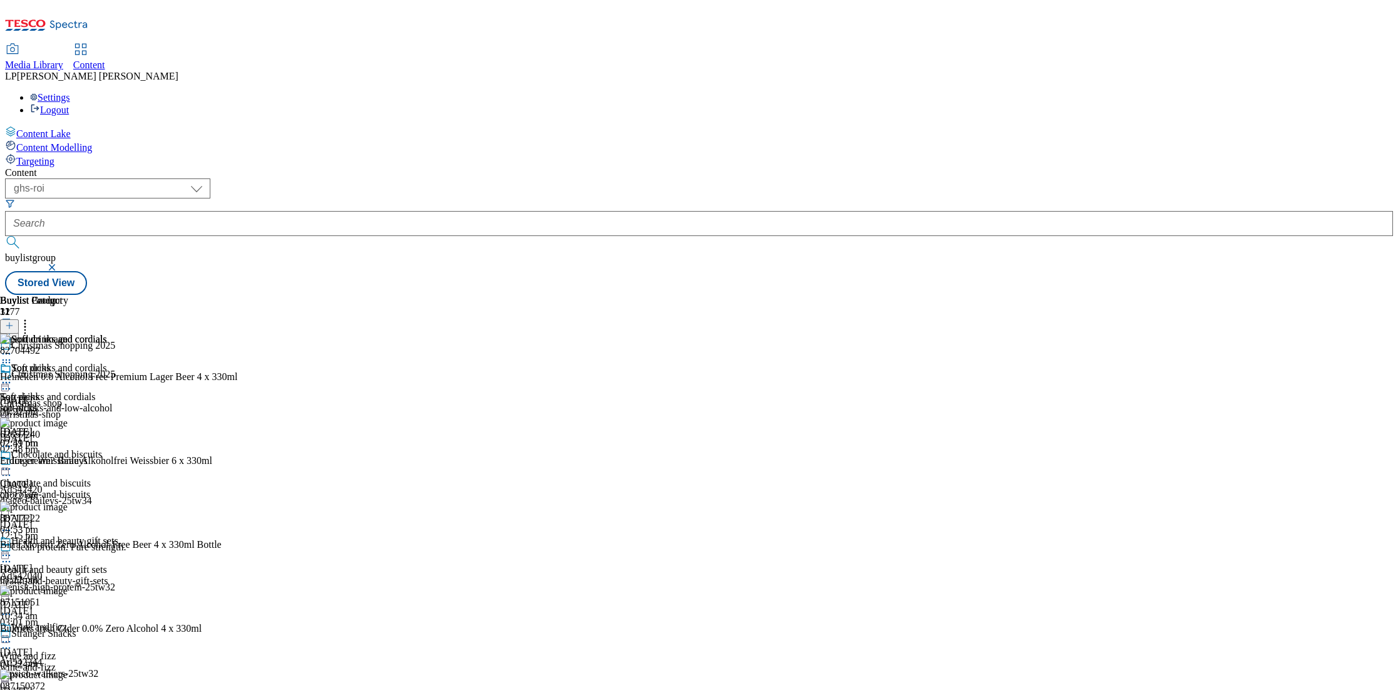 The image size is (1398, 690). I want to click on a: Media Library, so click(34, 58).